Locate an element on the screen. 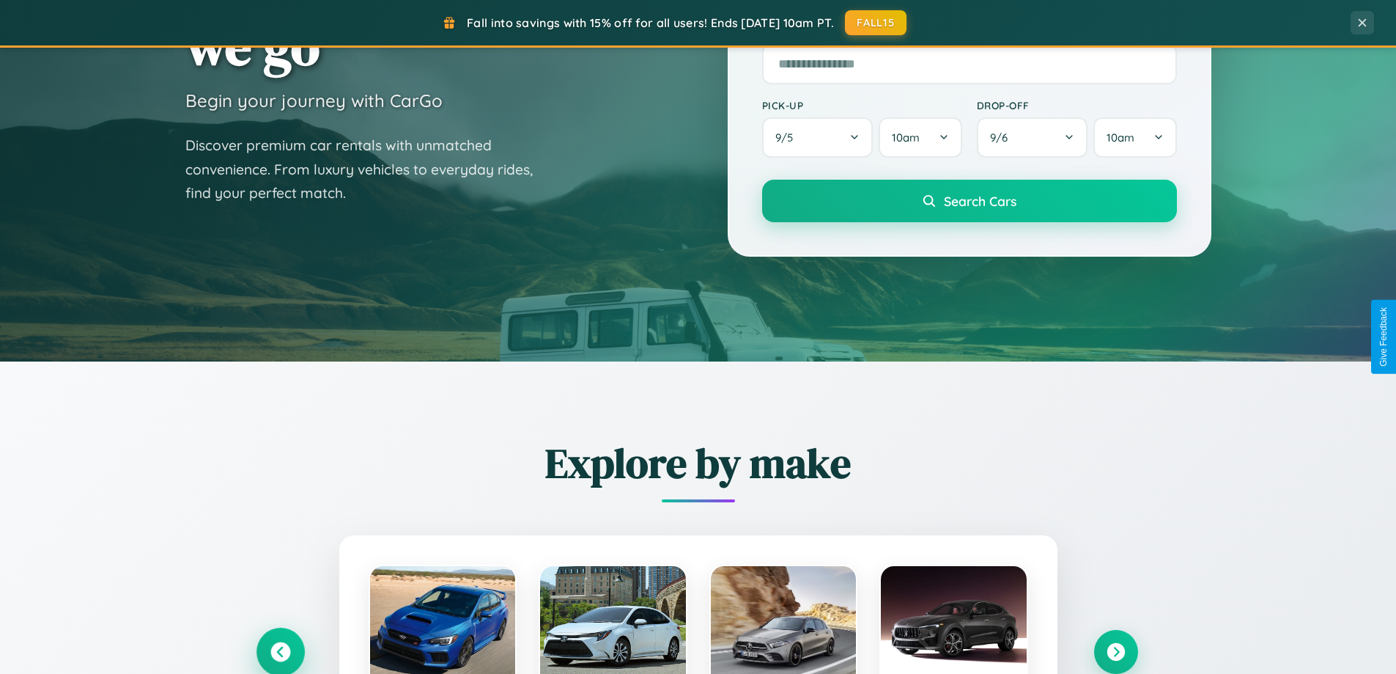 The height and width of the screenshot is (674, 1396). h3: Begin your journey with CarGo is located at coordinates (314, 100).